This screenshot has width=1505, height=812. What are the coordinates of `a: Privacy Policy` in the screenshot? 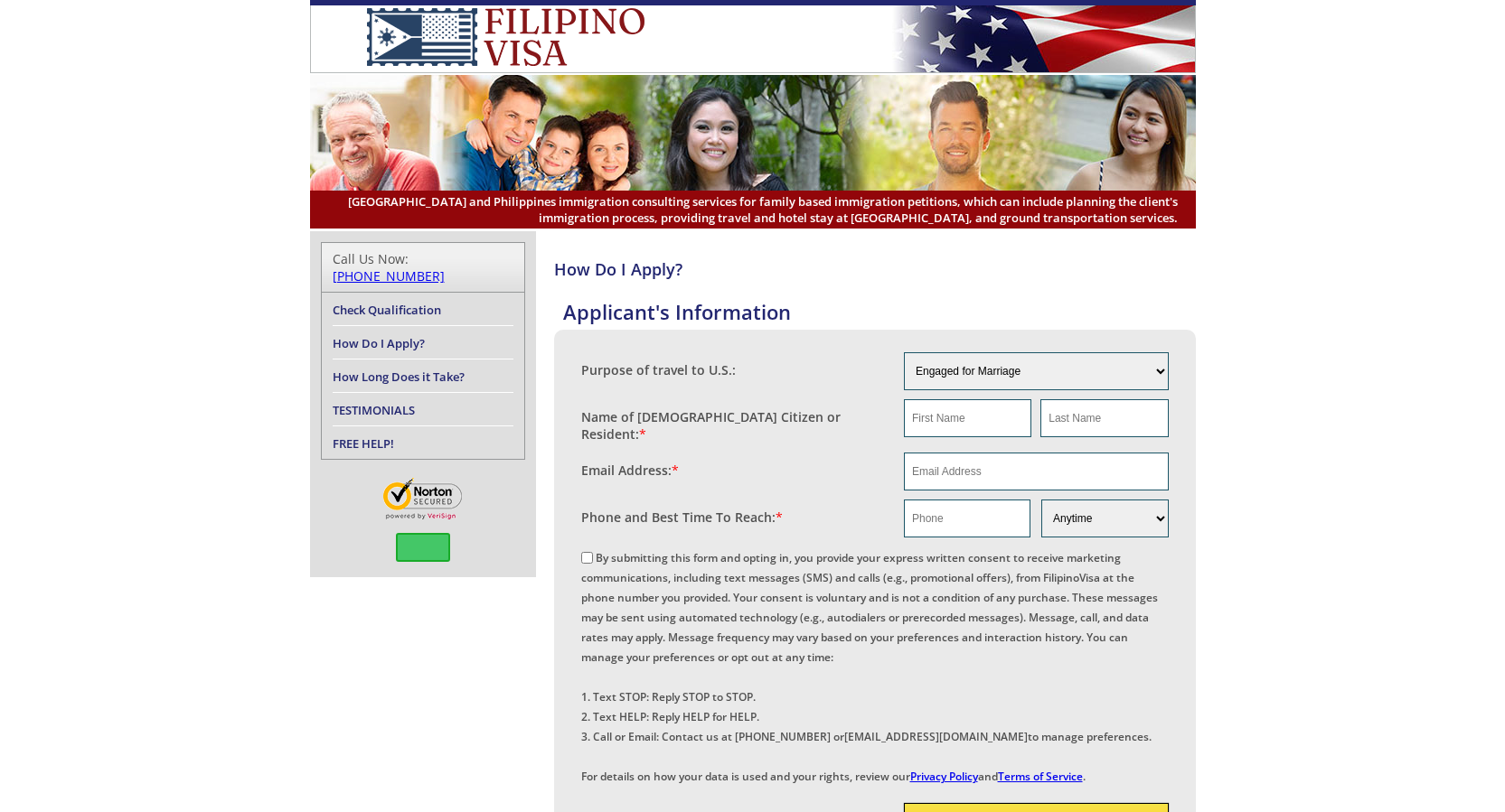 It's located at (944, 776).